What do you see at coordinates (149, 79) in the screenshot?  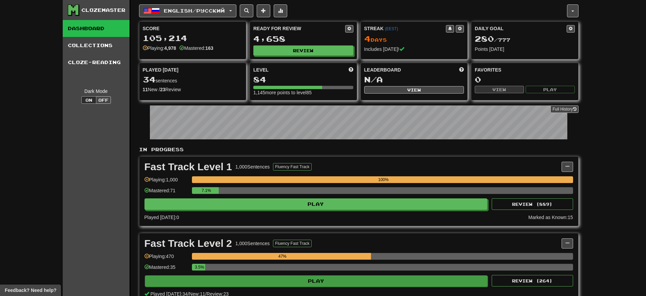 I see `span: 34` at bounding box center [149, 79].